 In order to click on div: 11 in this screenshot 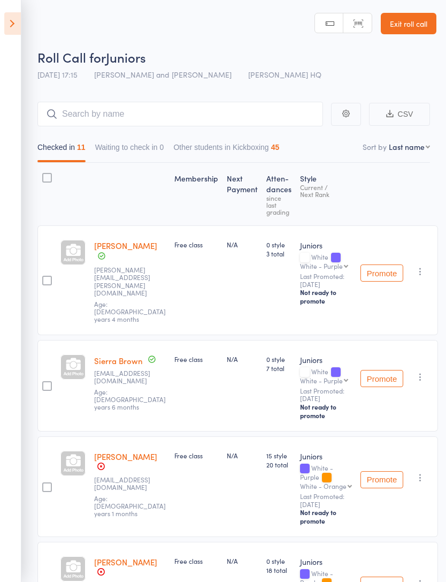, I will do `click(81, 147)`.